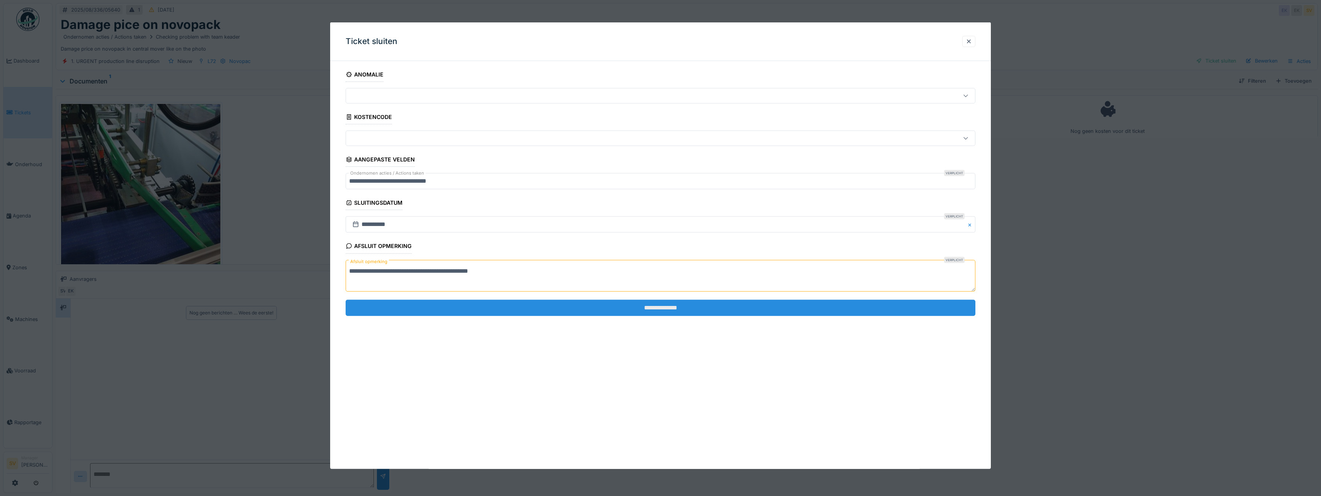 Image resolution: width=1321 pixels, height=496 pixels. I want to click on label: Afsluit opmerking, so click(369, 261).